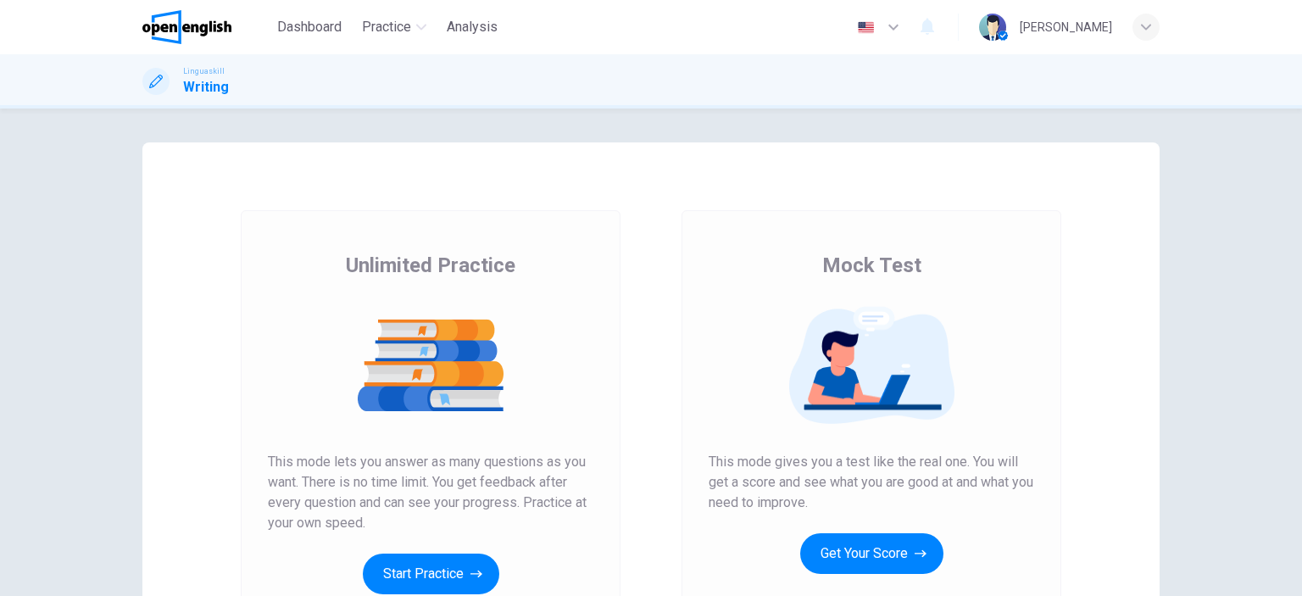 The width and height of the screenshot is (1302, 596). What do you see at coordinates (871, 554) in the screenshot?
I see `button: Get Your Score` at bounding box center [871, 554].